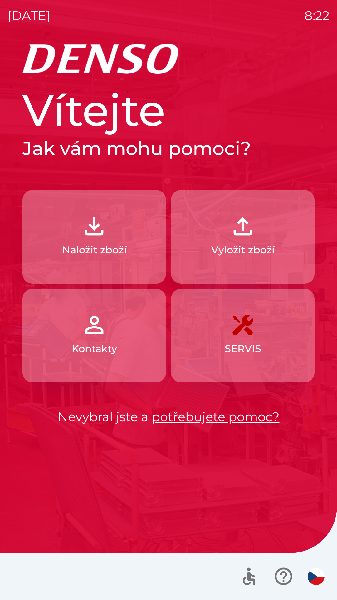 This screenshot has width=337, height=600. Describe the element at coordinates (316, 576) in the screenshot. I see `img: cs flag` at that location.